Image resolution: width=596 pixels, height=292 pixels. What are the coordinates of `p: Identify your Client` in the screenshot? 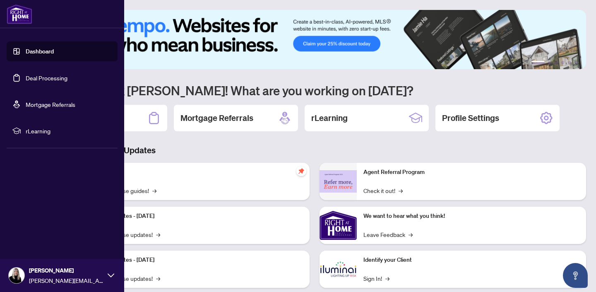 It's located at (472, 260).